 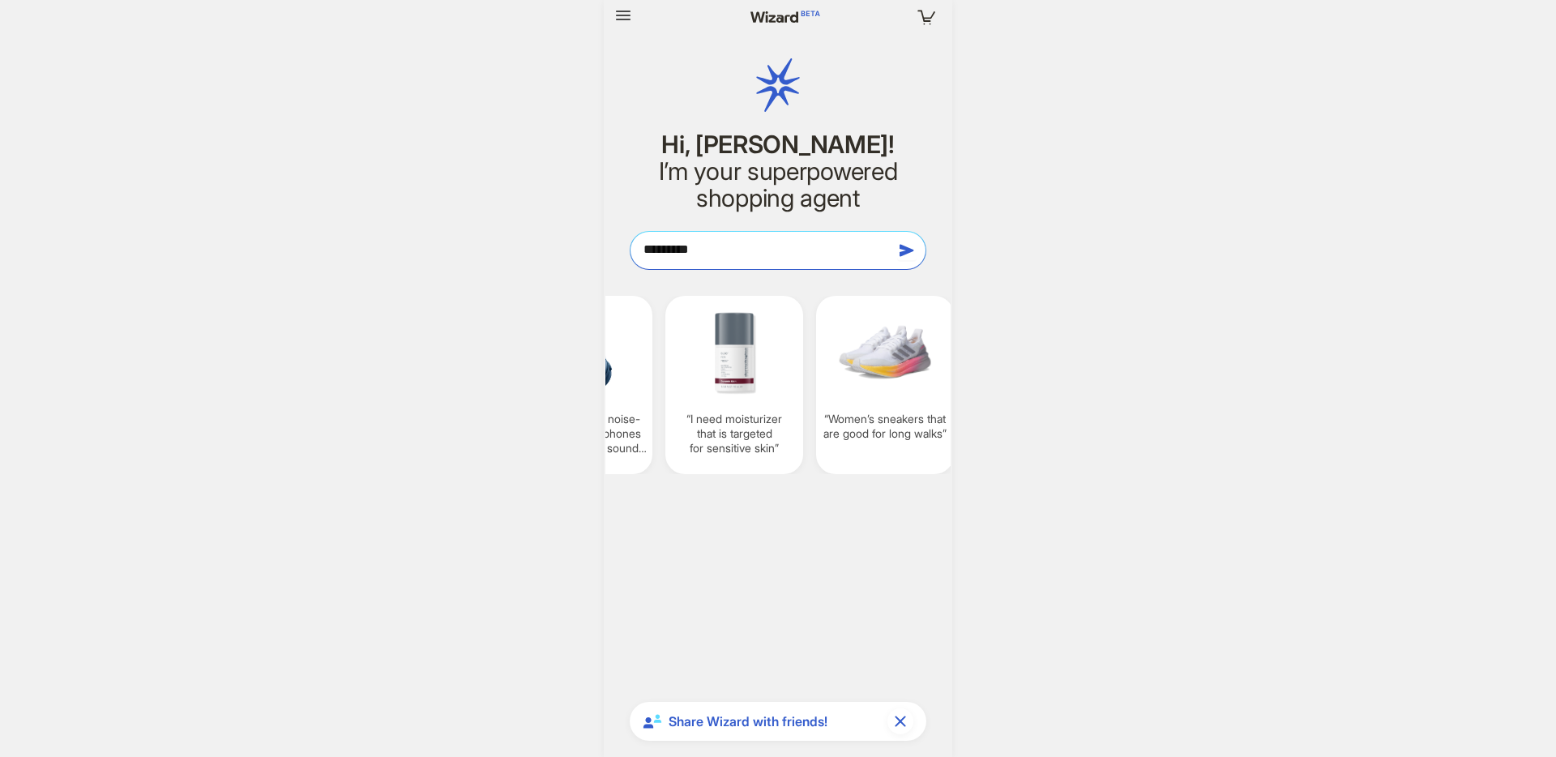 What do you see at coordinates (885, 385) in the screenshot?
I see `div: Women’s sneakers that are good for long walks` at bounding box center [885, 385].